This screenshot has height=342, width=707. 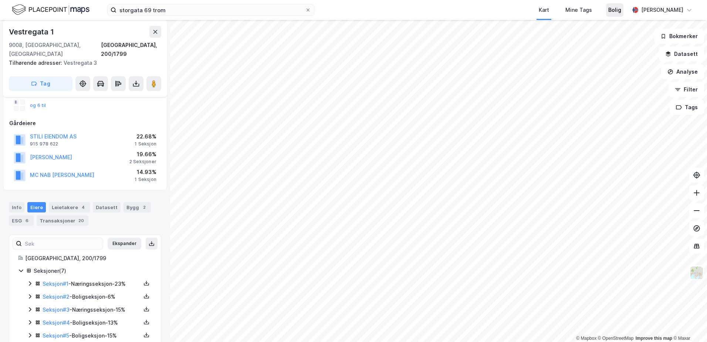 I want to click on div: Kontrollprogram for chat, so click(x=689, y=324).